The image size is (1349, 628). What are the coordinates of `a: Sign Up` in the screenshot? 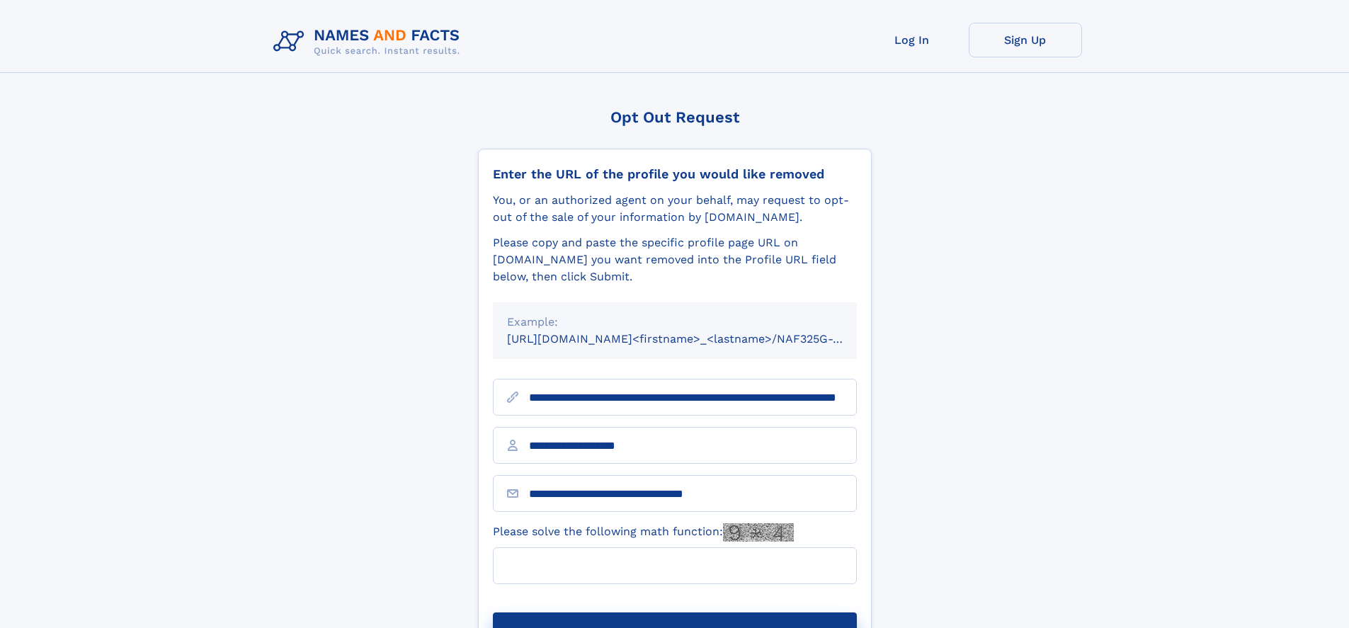 It's located at (1026, 40).